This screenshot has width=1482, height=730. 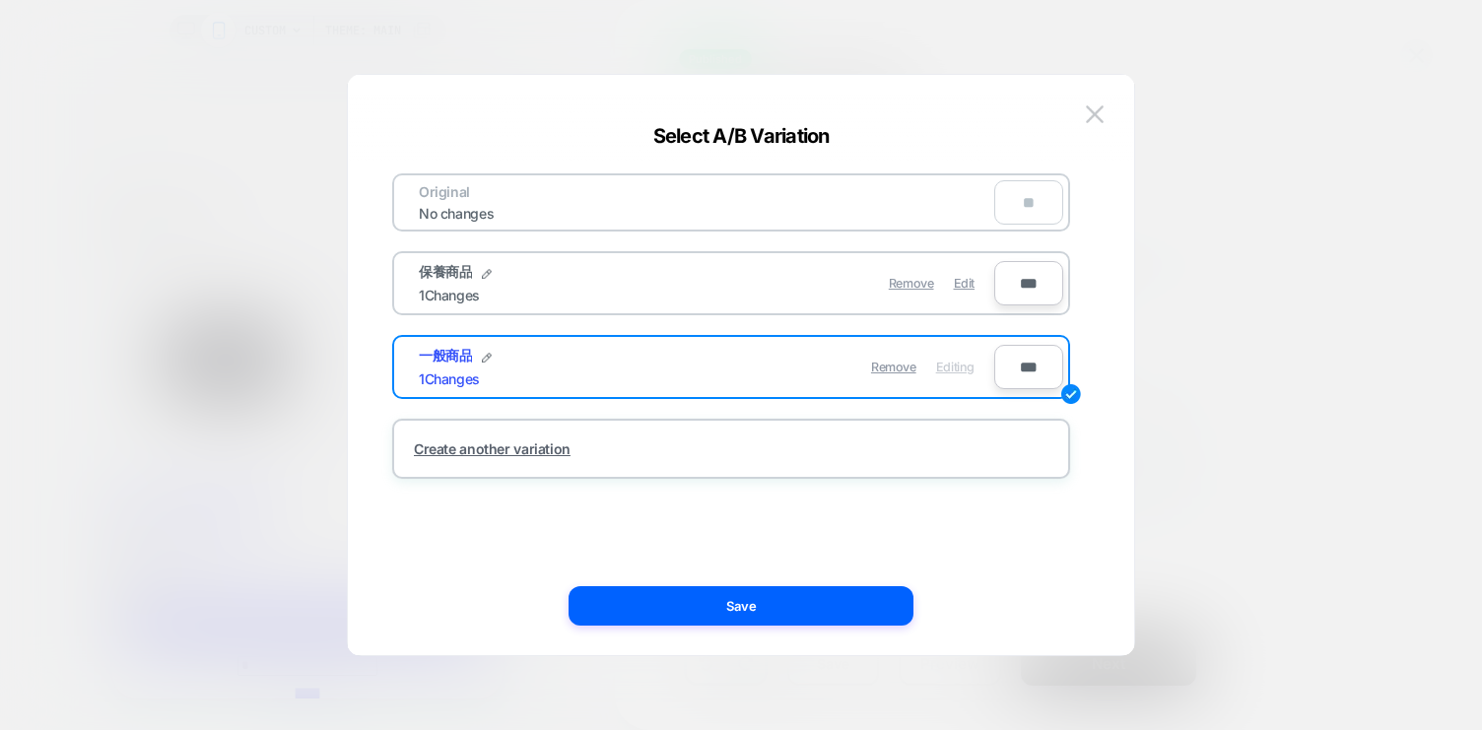 What do you see at coordinates (1071, 394) in the screenshot?
I see `img: edit` at bounding box center [1071, 394].